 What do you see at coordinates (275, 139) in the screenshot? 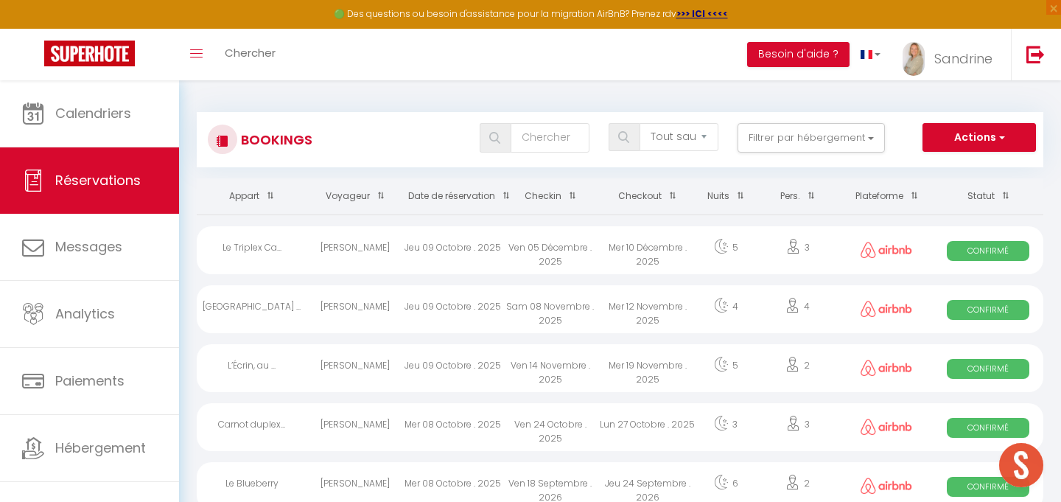
I see `h3: Bookings` at bounding box center [275, 139].